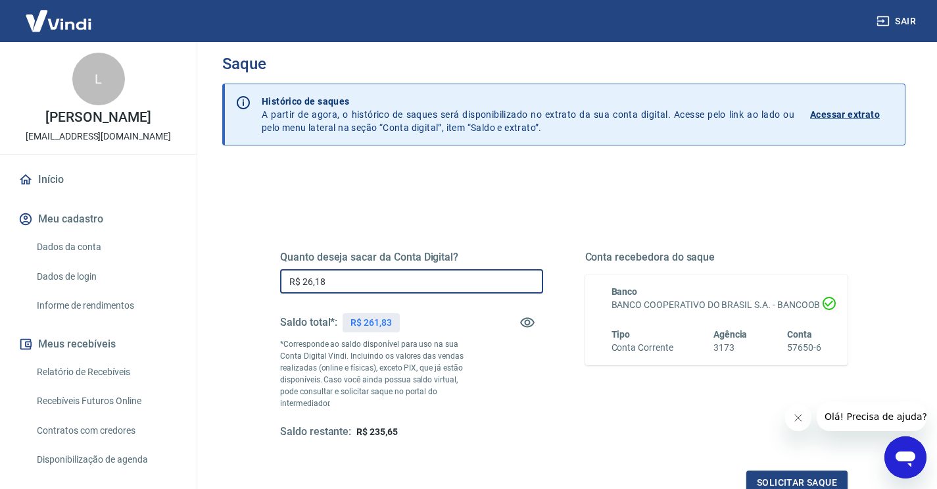 Image resolution: width=937 pixels, height=489 pixels. Describe the element at coordinates (528, 101) in the screenshot. I see `p: Histórico de saques` at that location.